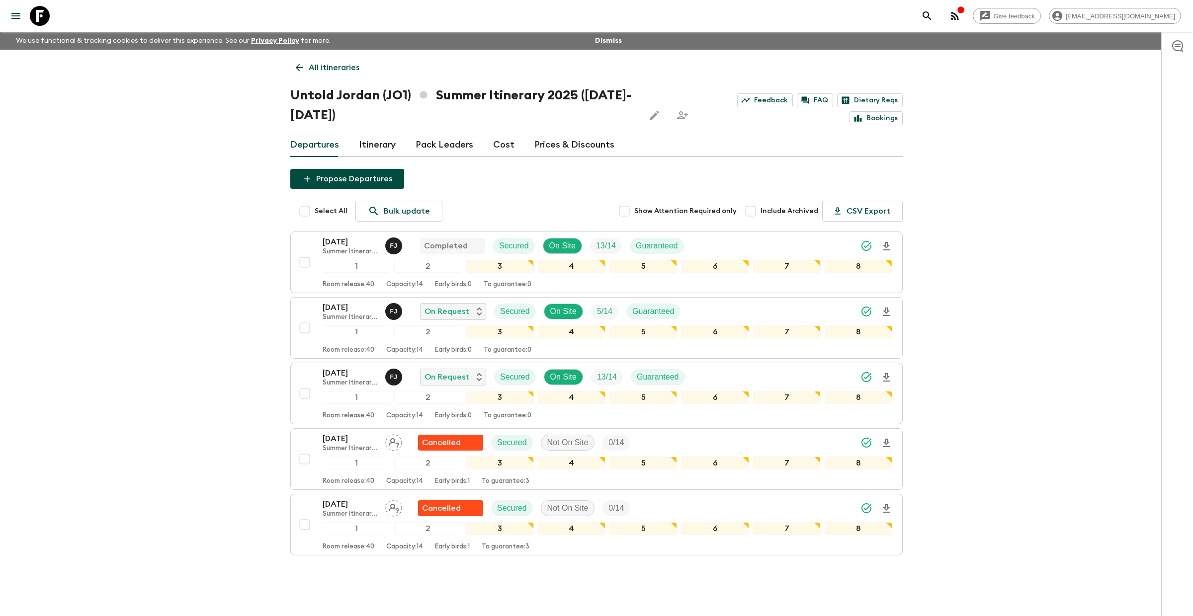  What do you see at coordinates (399, 211) in the screenshot?
I see `a: Bulk update` at bounding box center [399, 211].